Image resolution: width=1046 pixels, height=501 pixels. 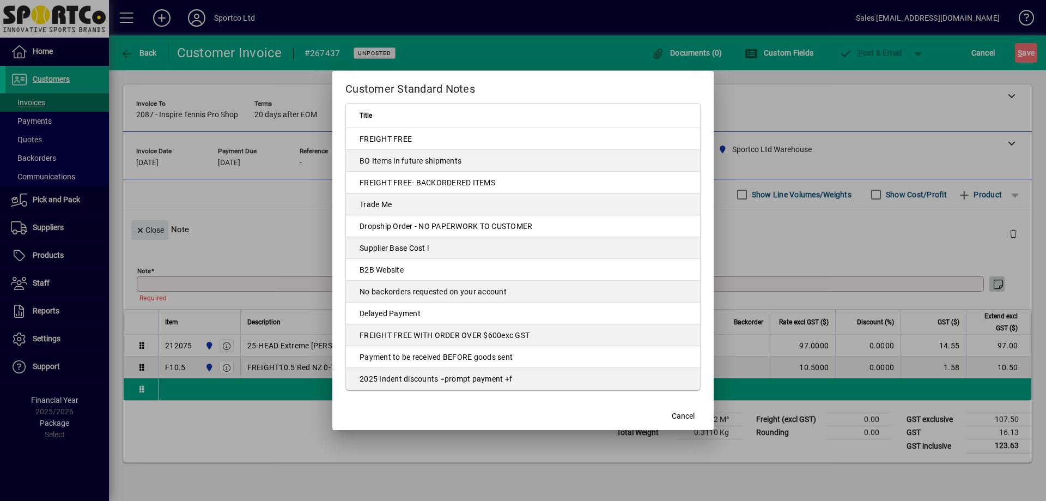 What do you see at coordinates (523, 226) in the screenshot?
I see `td: Dropship Order - NO PAPERWORK TO CUSTOMER` at bounding box center [523, 226].